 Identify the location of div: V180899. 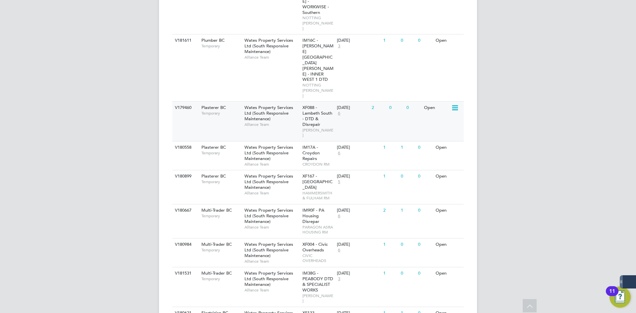
(185, 176).